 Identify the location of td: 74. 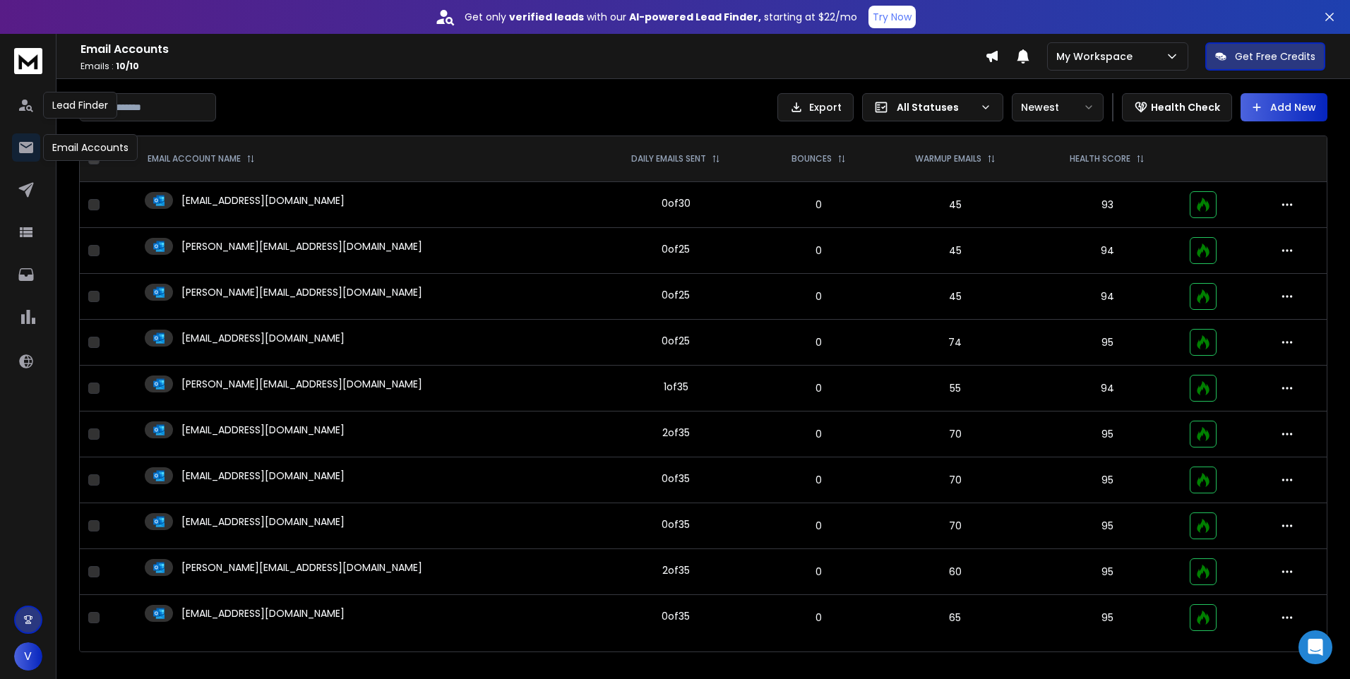
(955, 342).